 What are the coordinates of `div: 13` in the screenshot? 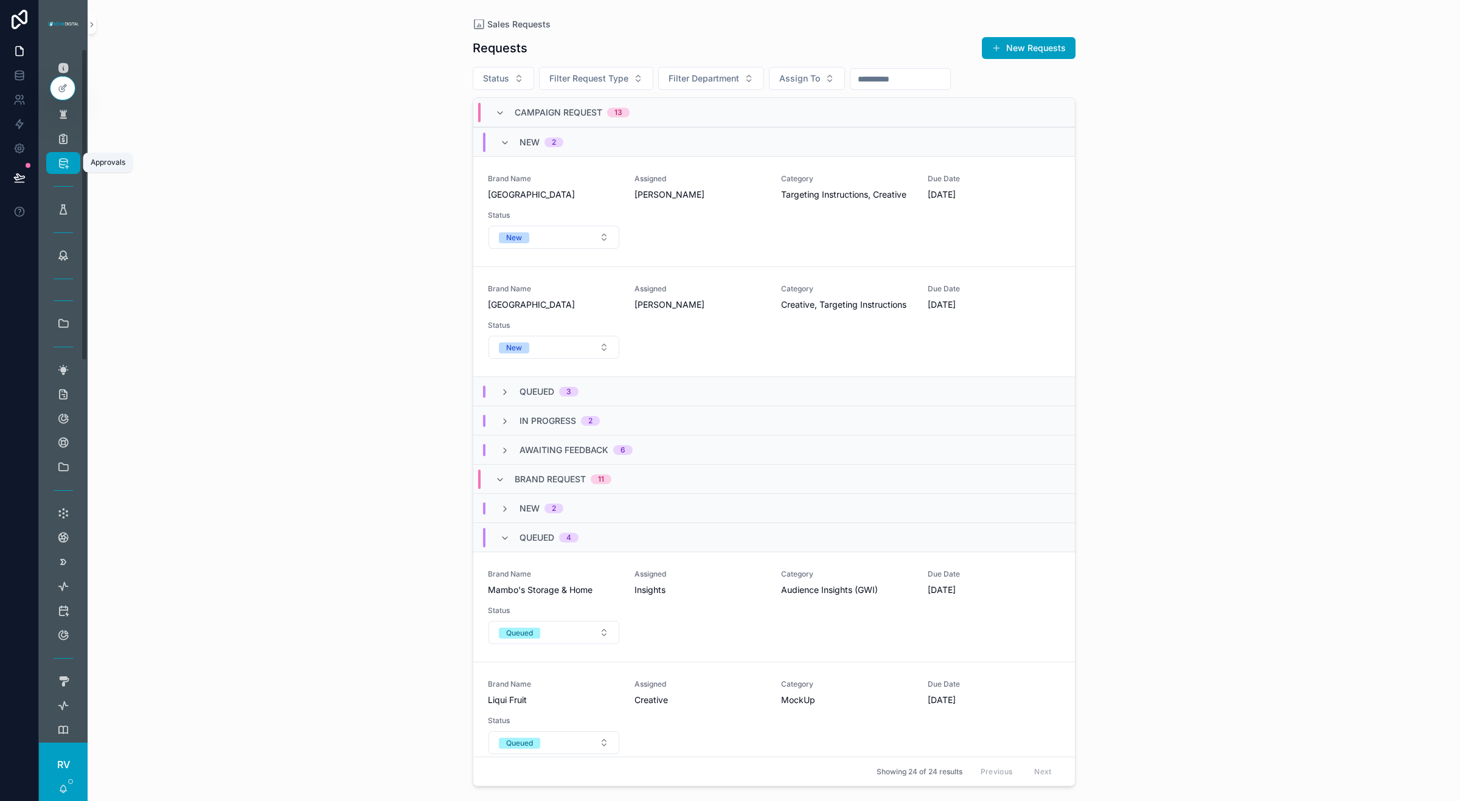 It's located at (618, 113).